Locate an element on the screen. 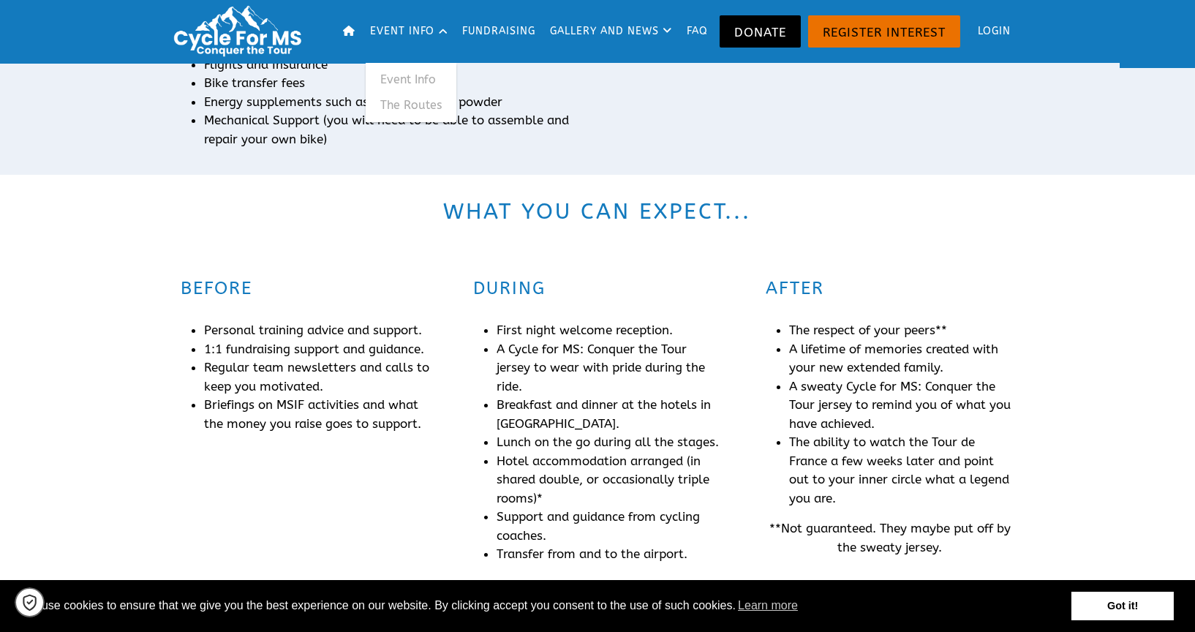 The width and height of the screenshot is (1195, 632). li: Flights and Insurance is located at coordinates (395, 65).